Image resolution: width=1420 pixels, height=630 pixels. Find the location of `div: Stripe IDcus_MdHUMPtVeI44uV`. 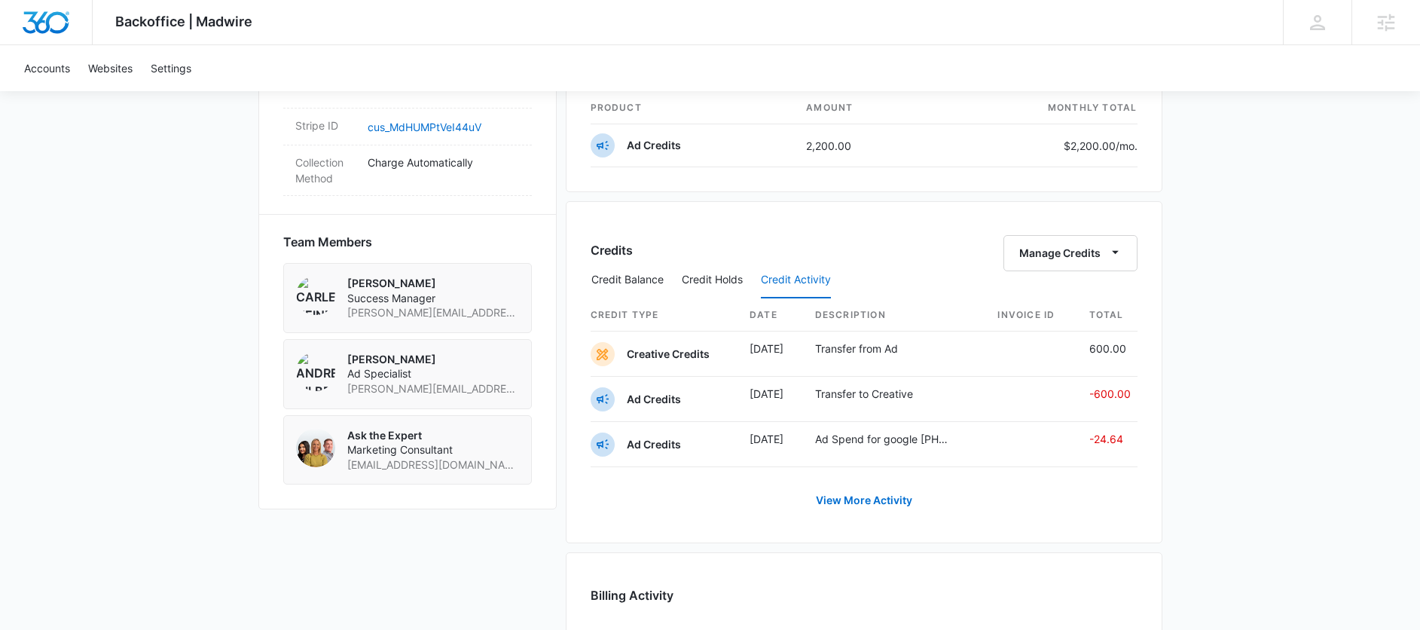

div: Stripe IDcus_MdHUMPtVeI44uV is located at coordinates (408, 127).